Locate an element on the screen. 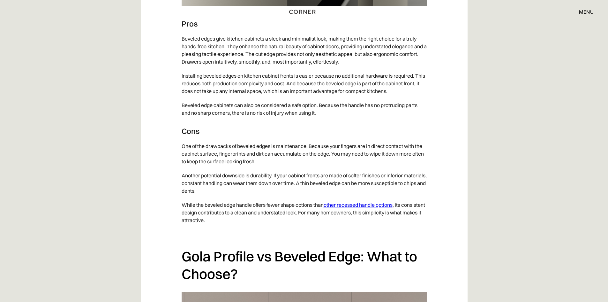 This screenshot has width=608, height=302. a: other recessed handle options is located at coordinates (358, 205).